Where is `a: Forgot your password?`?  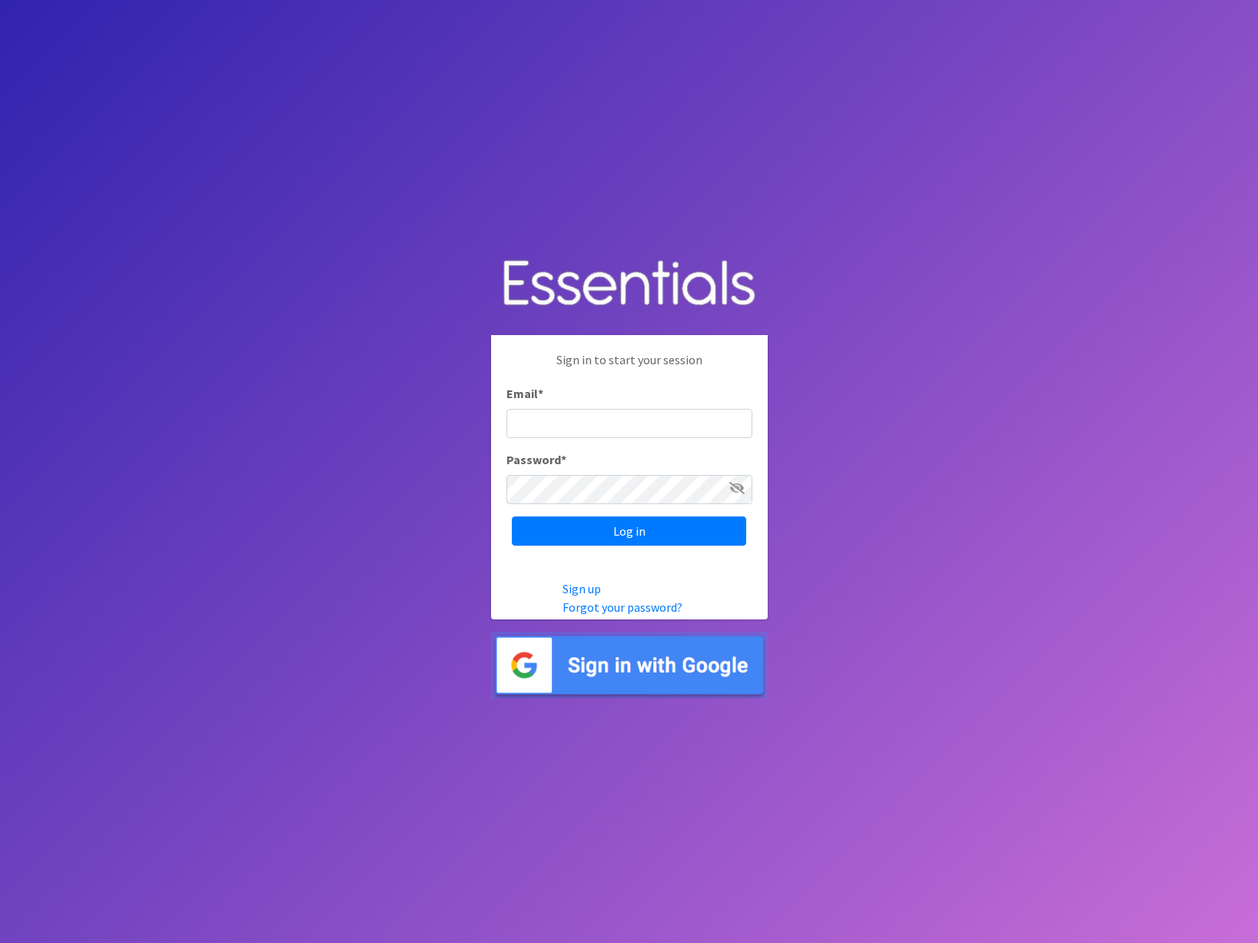
a: Forgot your password? is located at coordinates (623, 607).